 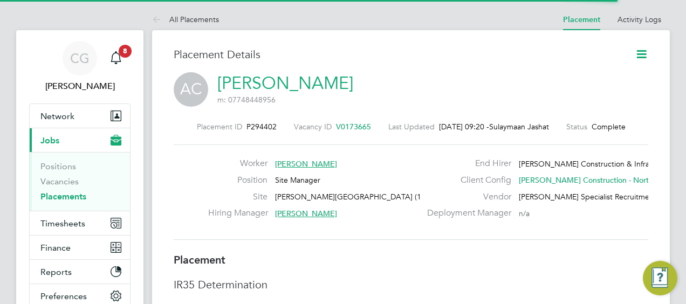 What do you see at coordinates (186, 19) in the screenshot?
I see `a: All Placements` at bounding box center [186, 19].